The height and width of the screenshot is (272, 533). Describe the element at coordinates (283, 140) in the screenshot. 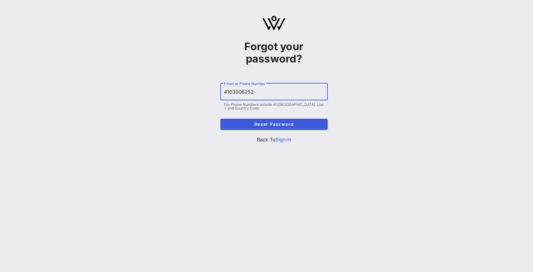

I see `a: Sign In` at that location.